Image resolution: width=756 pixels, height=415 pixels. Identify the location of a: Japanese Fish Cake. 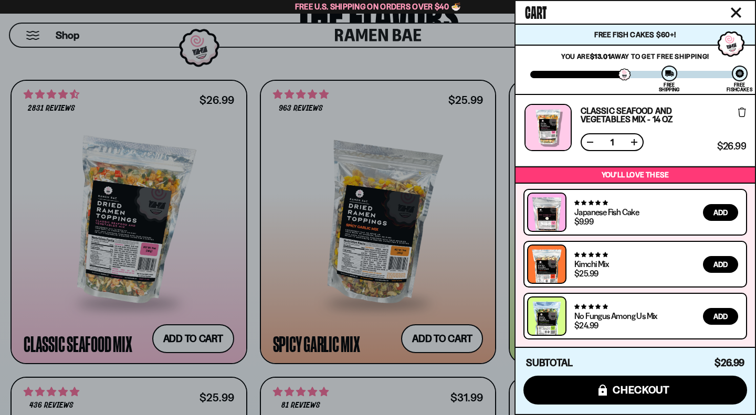
(606, 212).